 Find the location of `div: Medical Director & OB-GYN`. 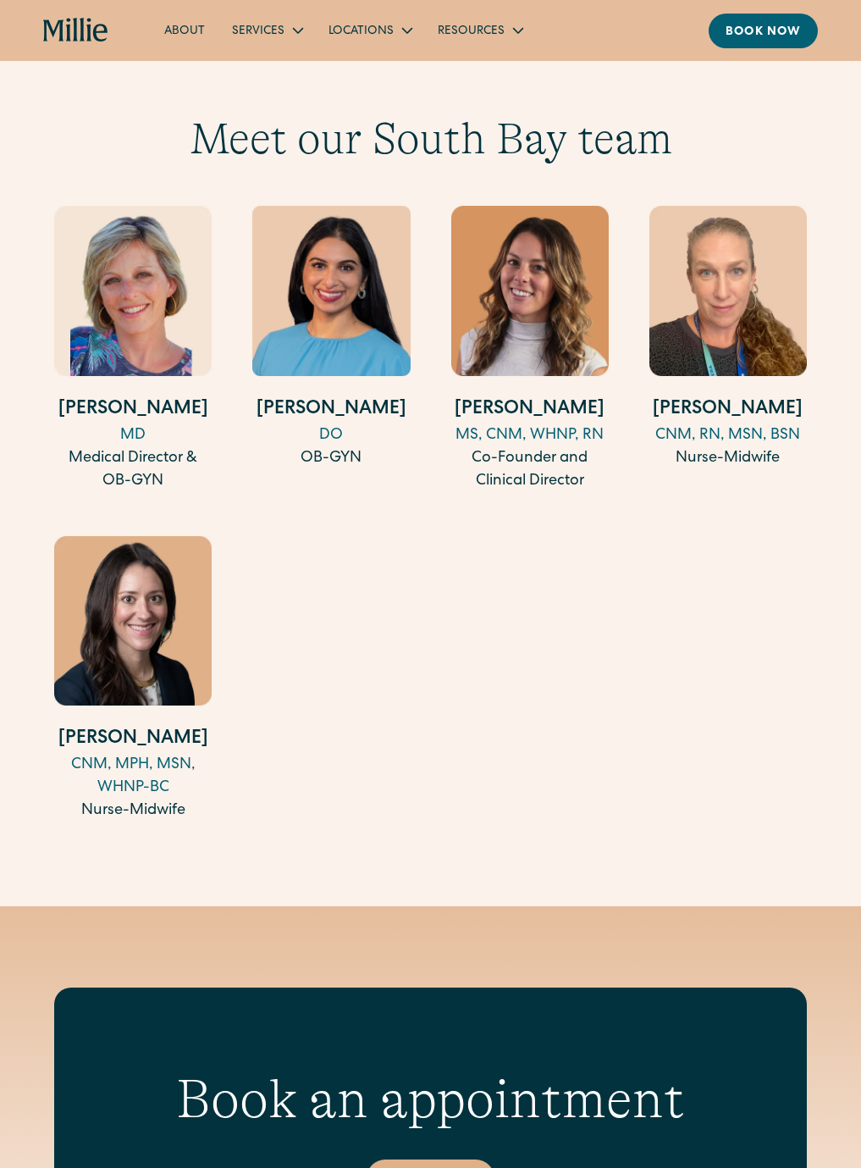

div: Medical Director & OB-GYN is located at coordinates (133, 470).